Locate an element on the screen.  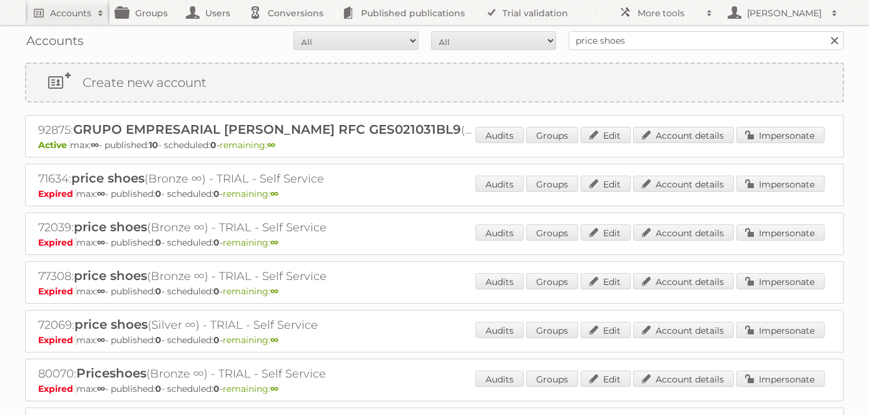
span: Priceshoes is located at coordinates (111, 373).